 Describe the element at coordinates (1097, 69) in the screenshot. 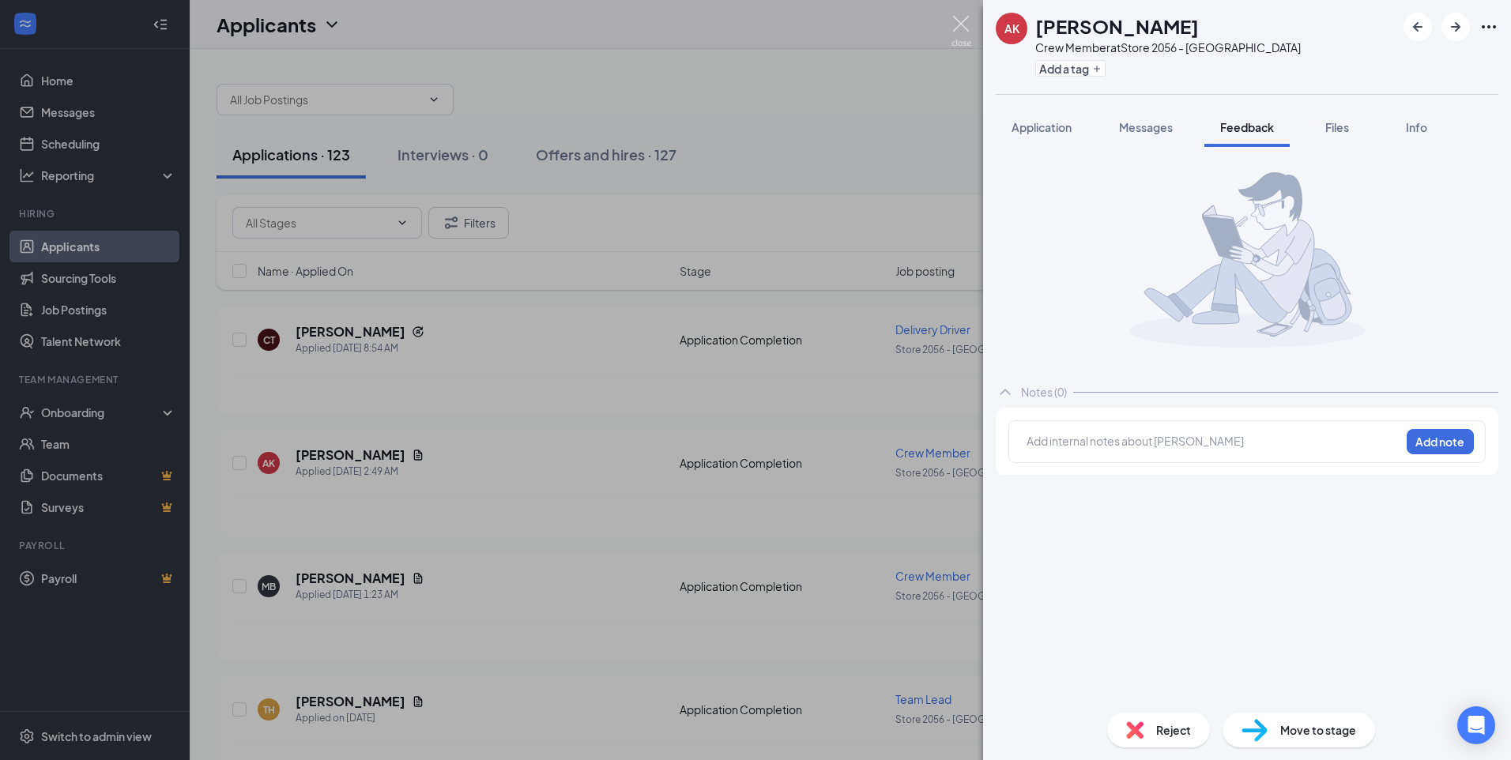

I see `svg: Plus` at that location.